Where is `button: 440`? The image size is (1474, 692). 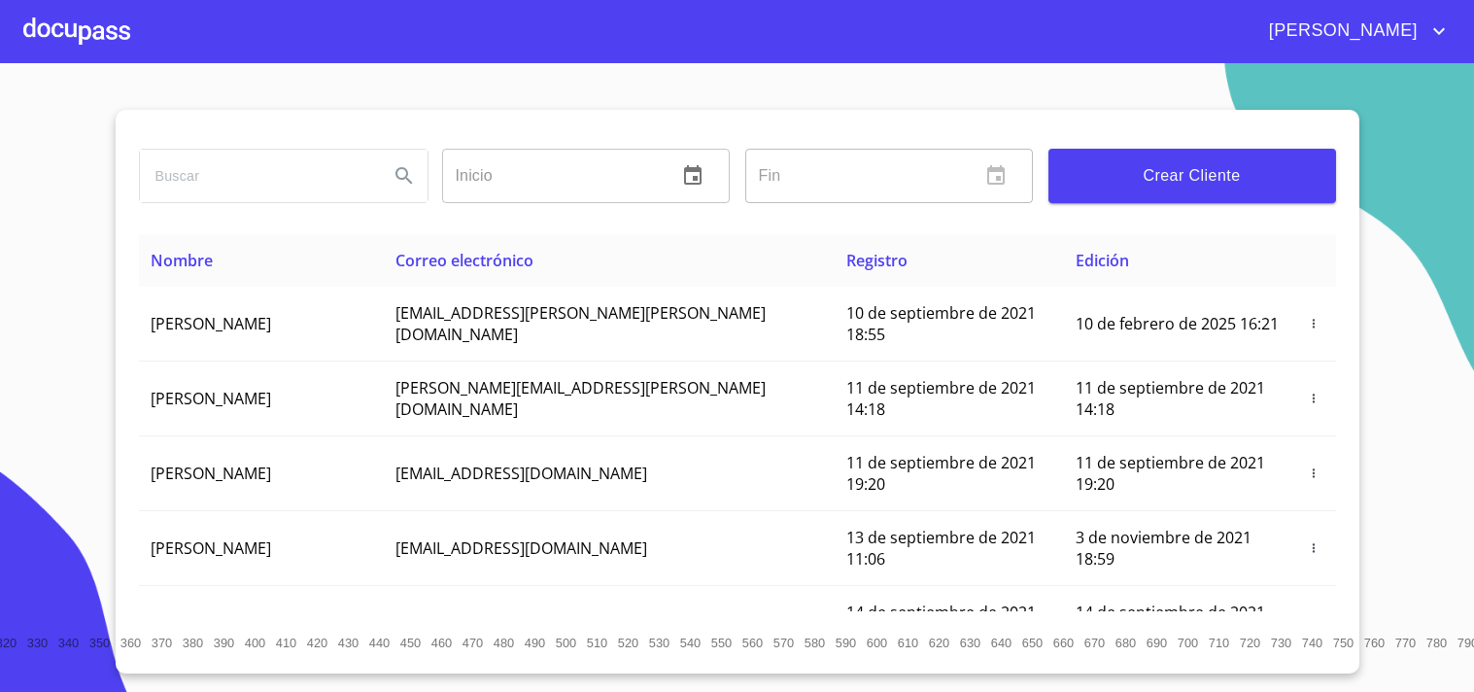
button: 440 is located at coordinates (380, 642).